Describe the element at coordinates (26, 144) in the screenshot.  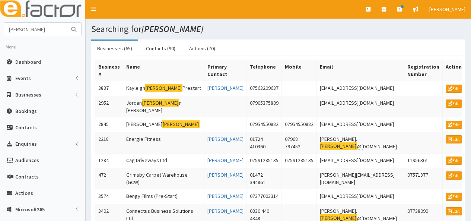
I see `span: Enquiries` at that location.